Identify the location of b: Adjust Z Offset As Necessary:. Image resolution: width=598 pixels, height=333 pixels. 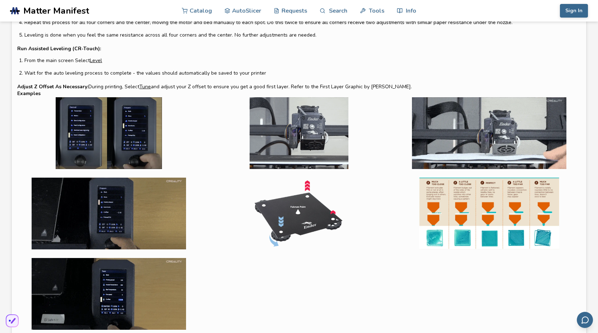
(53, 87).